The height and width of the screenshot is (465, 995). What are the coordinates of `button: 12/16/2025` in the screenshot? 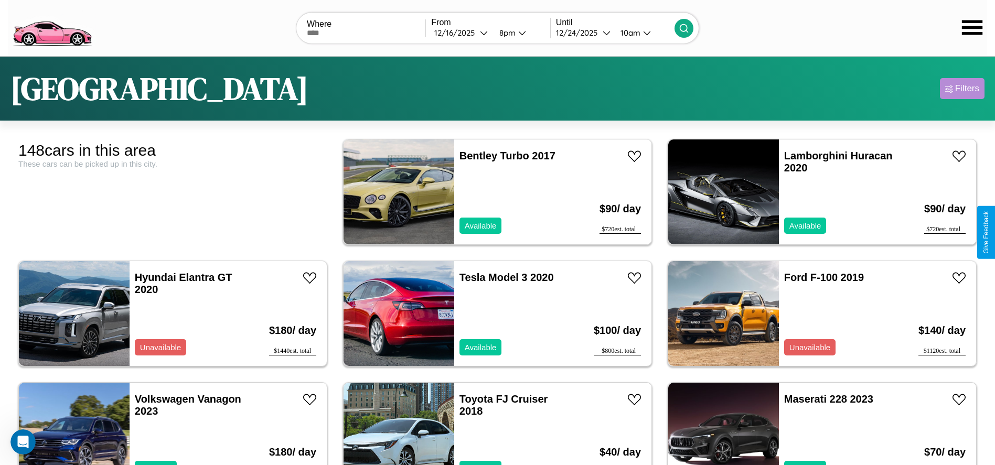 It's located at (461, 33).